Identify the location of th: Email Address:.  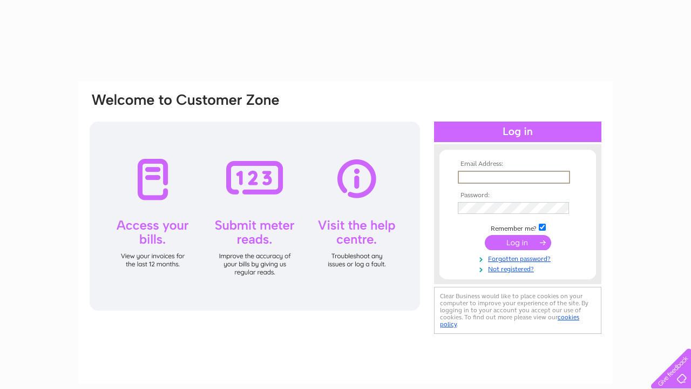
(518, 164).